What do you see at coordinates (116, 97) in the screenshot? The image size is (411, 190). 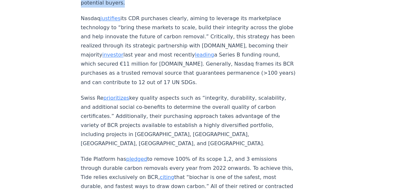 I see `a: prioritizes` at bounding box center [116, 97].